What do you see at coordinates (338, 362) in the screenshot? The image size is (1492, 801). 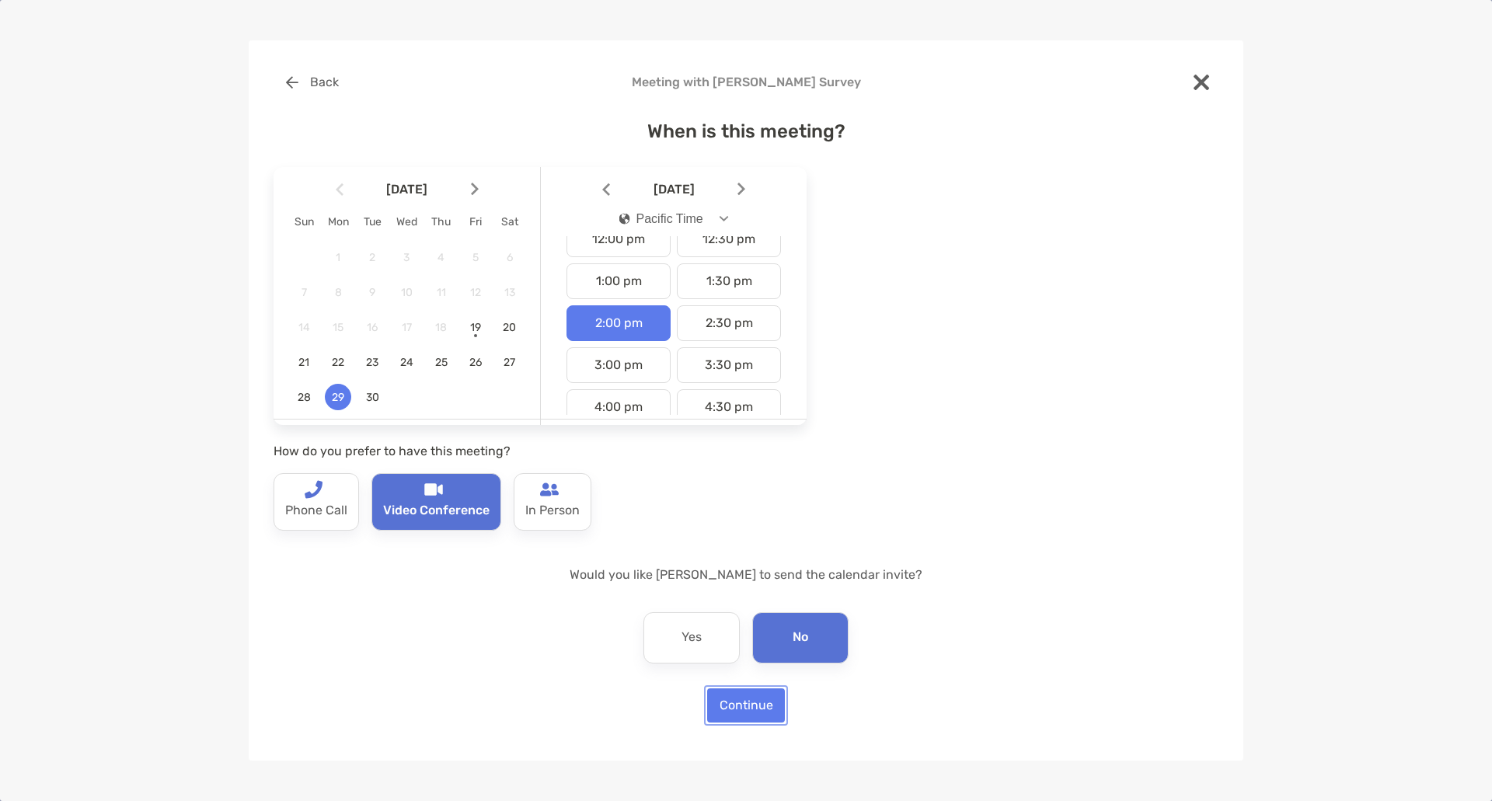 I see `span: 22` at bounding box center [338, 362].